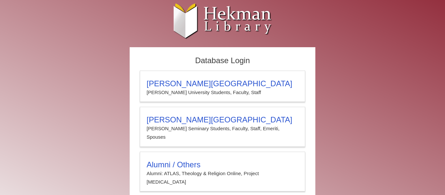 The height and width of the screenshot is (195, 445). What do you see at coordinates (223, 165) in the screenshot?
I see `h3: Alumni / Others` at bounding box center [223, 165].